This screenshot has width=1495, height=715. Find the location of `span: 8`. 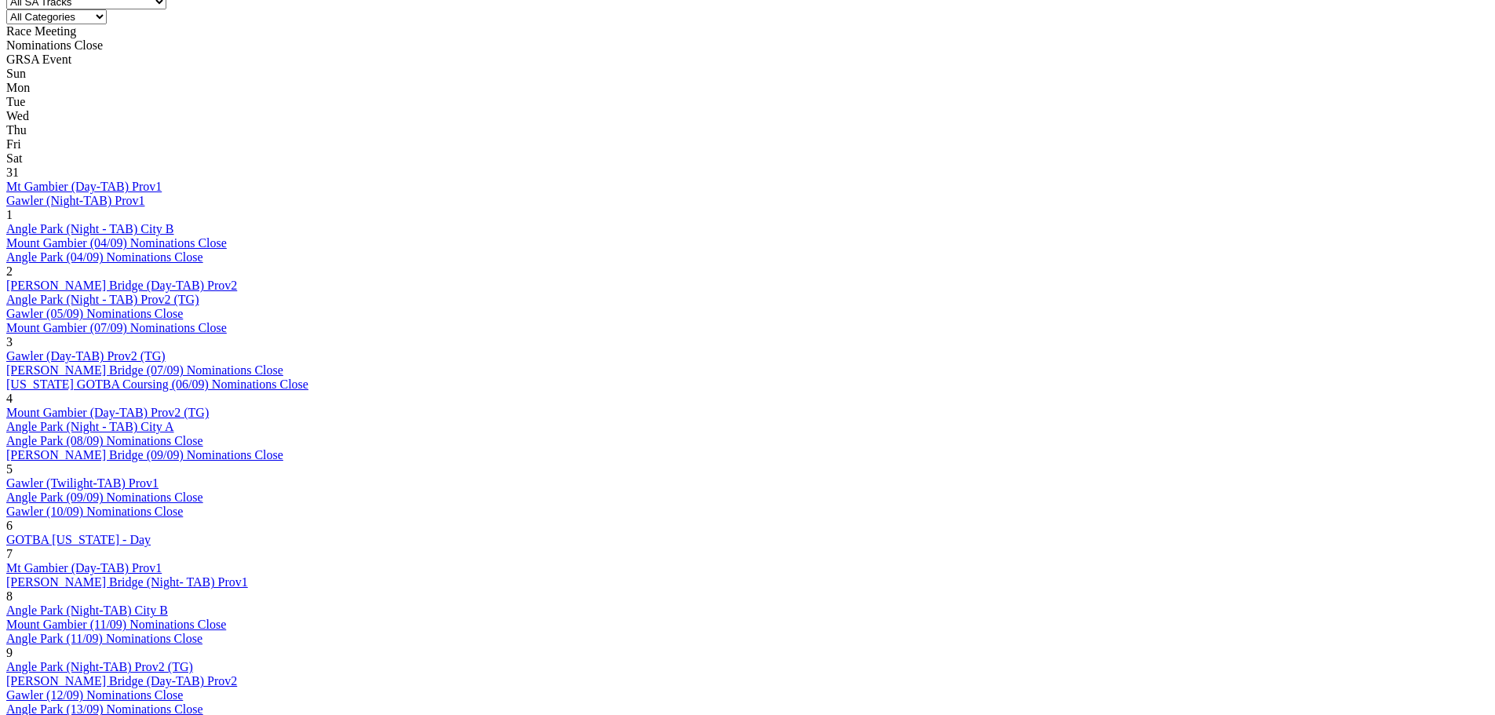

span: 8 is located at coordinates (9, 596).